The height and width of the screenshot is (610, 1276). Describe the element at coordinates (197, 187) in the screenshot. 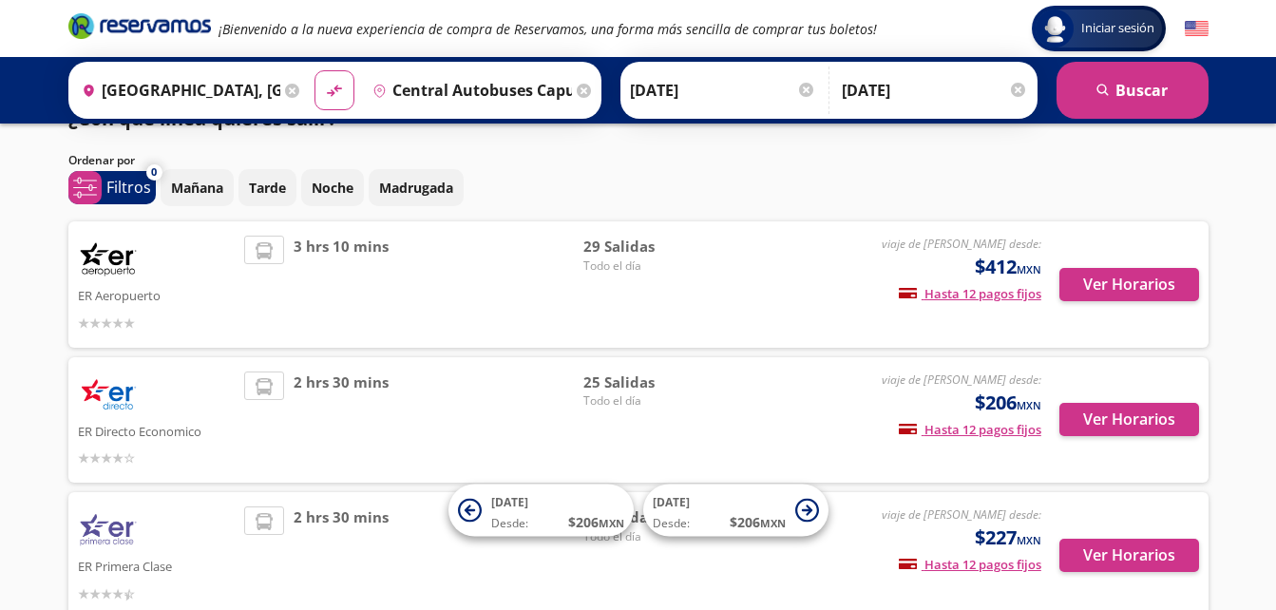

I see `p: Mañana` at that location.